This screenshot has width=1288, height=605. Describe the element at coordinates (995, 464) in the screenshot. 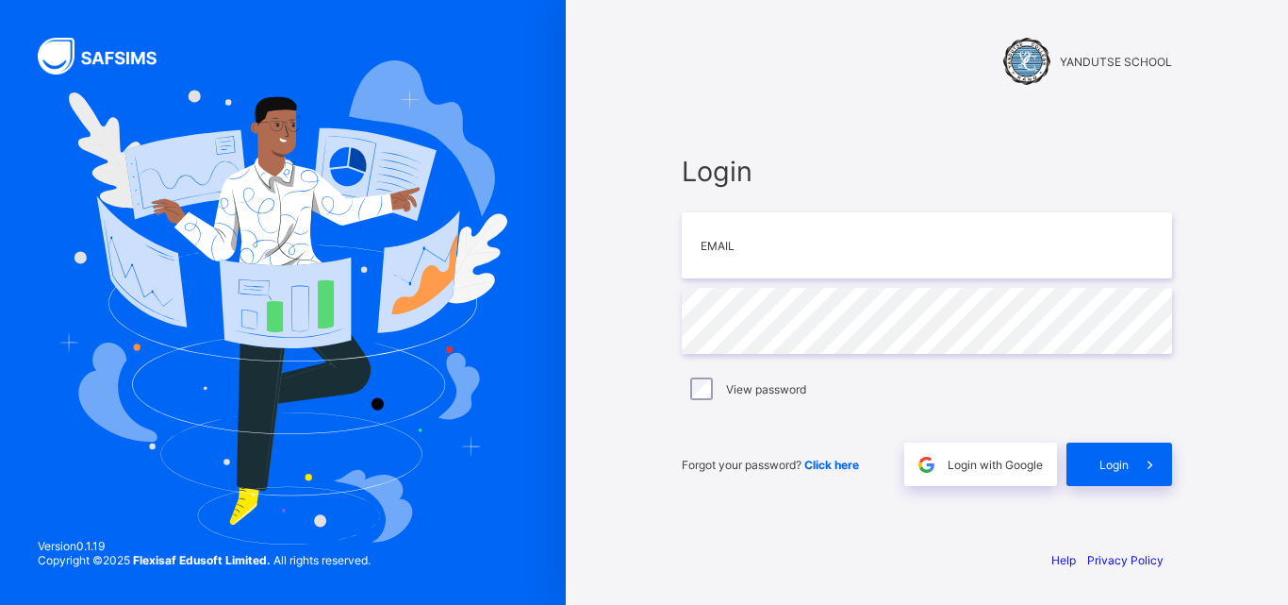

I see `span: Login with Google` at that location.